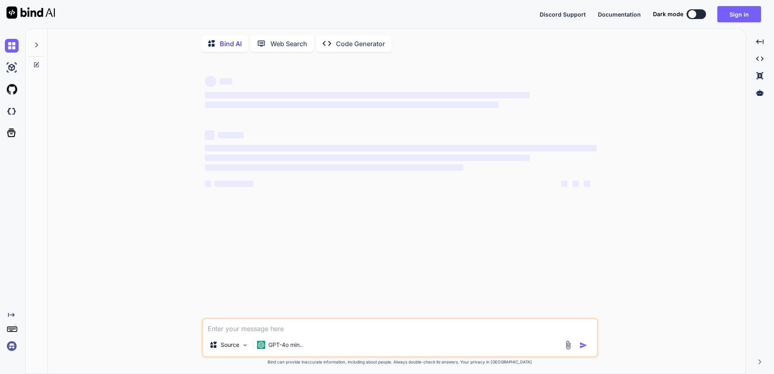  I want to click on span: Discord Support, so click(563, 14).